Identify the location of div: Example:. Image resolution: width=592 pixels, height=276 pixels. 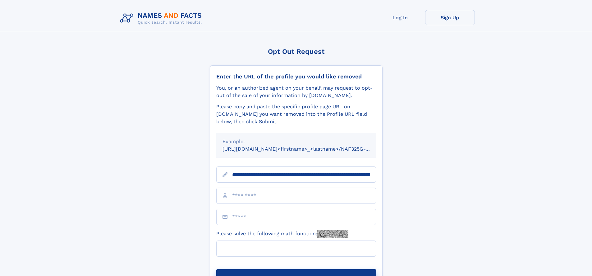
(296, 141).